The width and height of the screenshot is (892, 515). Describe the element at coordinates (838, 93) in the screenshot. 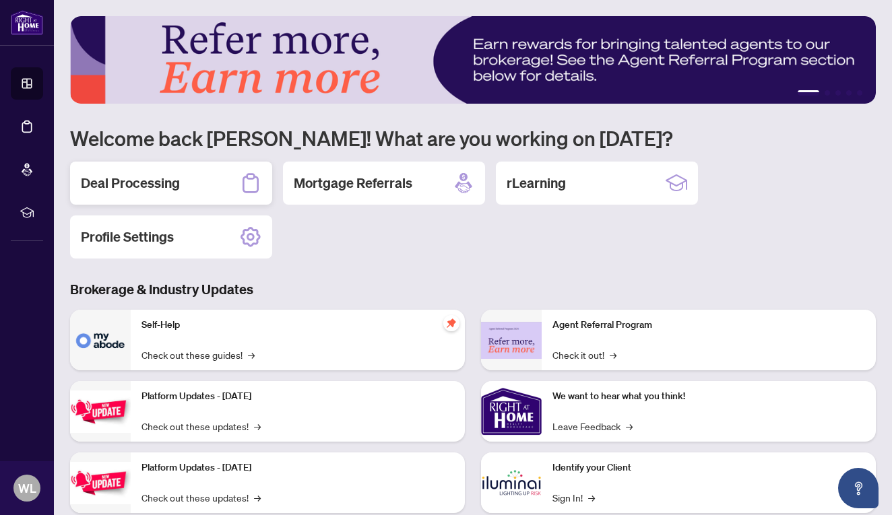

I see `button: 3` at that location.